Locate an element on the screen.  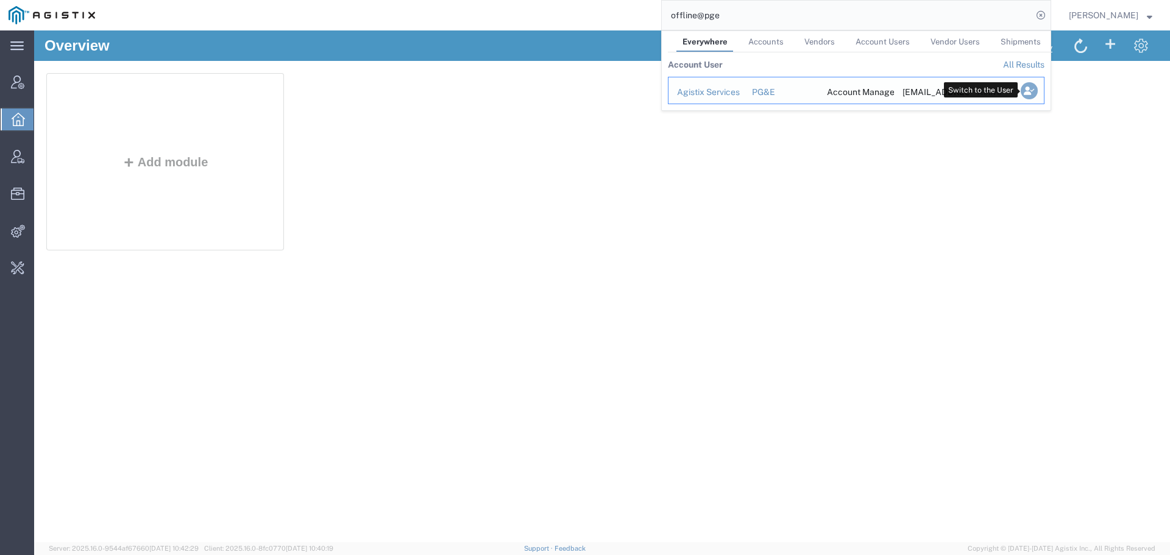
span: Accounts is located at coordinates (766, 41).